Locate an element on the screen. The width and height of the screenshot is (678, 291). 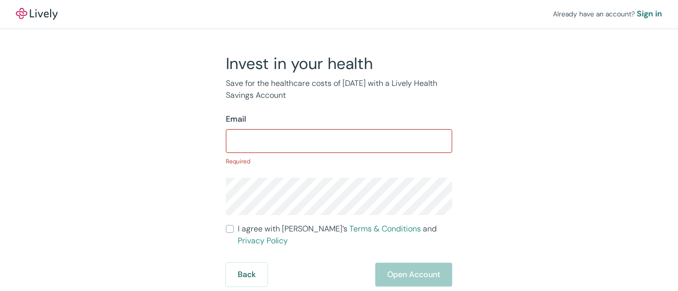
div: Sign in is located at coordinates (649, 14).